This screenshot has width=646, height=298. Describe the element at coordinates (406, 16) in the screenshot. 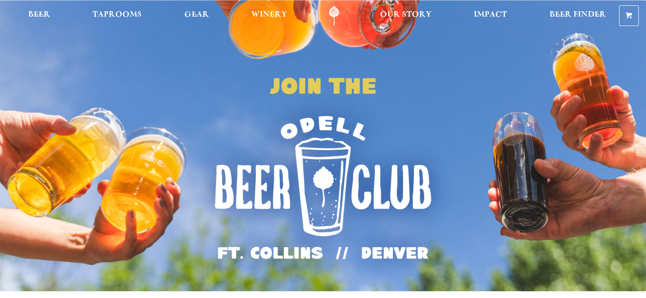

I see `a: Our Story` at that location.